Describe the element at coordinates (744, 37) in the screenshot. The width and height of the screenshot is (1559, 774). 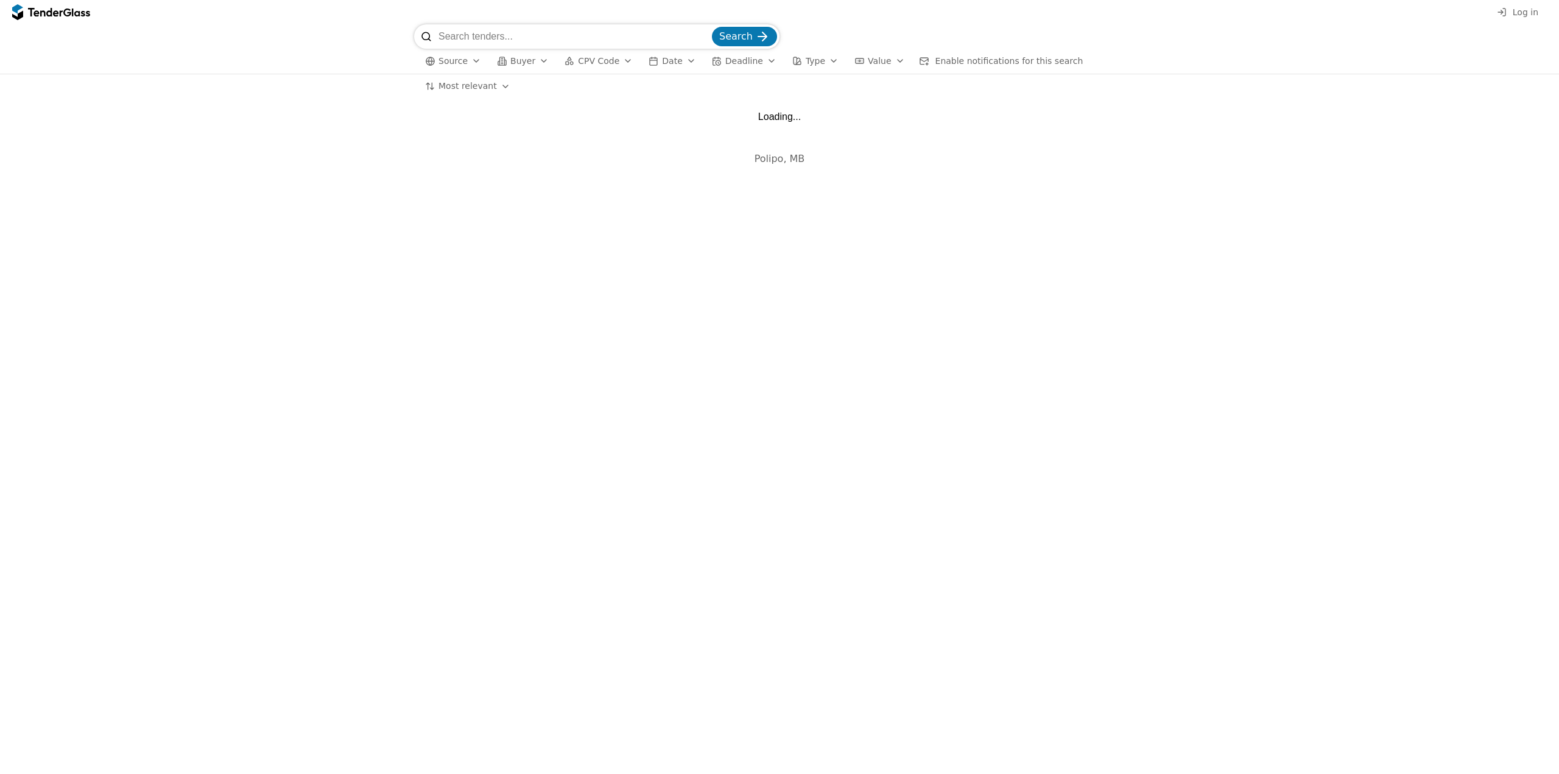
I see `button: Search` at that location.